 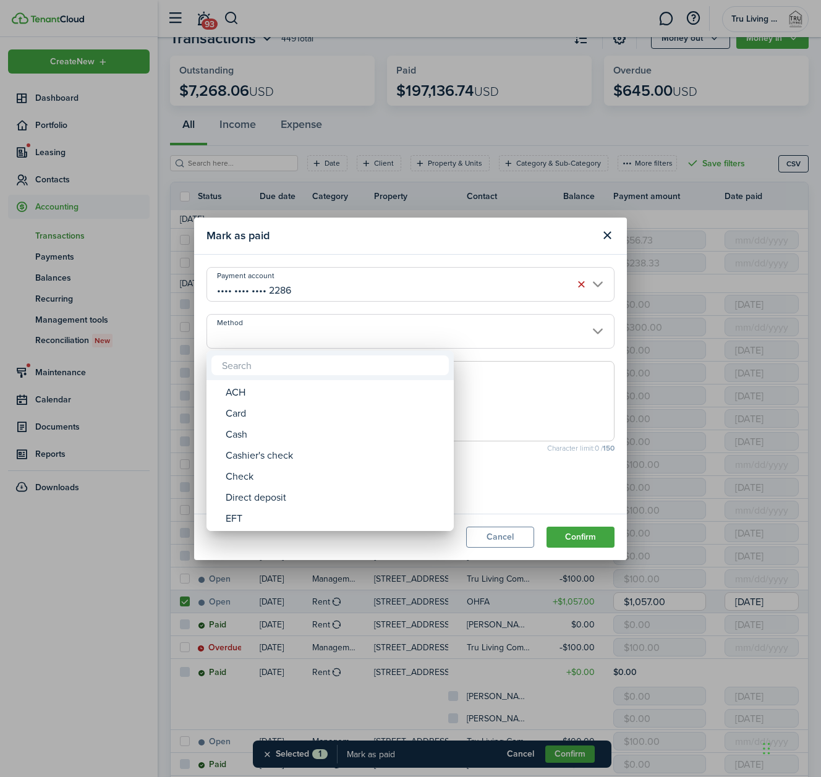 What do you see at coordinates (335, 414) in the screenshot?
I see `div: Card` at bounding box center [335, 414].